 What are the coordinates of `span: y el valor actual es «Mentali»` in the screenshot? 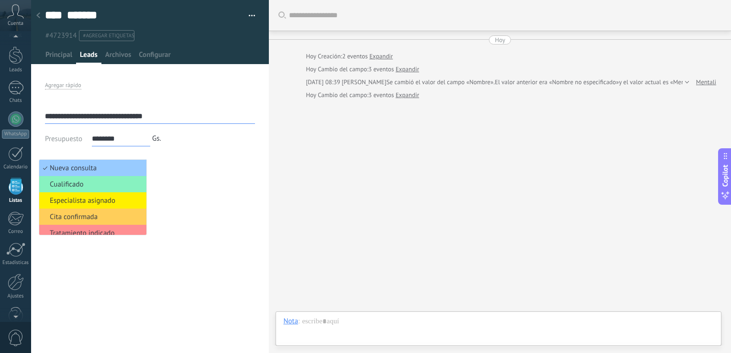 It's located at (658, 82).